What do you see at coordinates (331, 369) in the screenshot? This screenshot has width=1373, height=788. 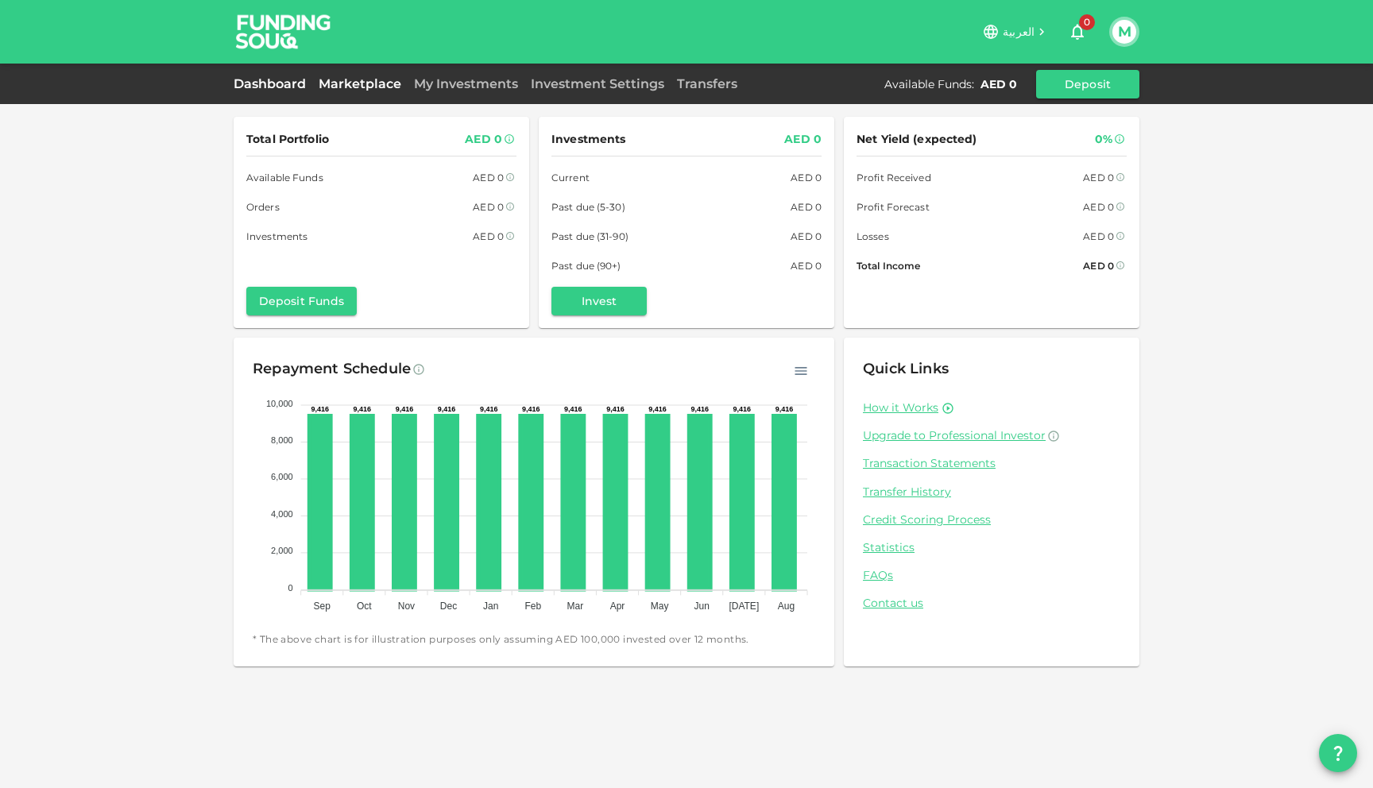 I see `div: Repayment Schedule` at bounding box center [331, 369].